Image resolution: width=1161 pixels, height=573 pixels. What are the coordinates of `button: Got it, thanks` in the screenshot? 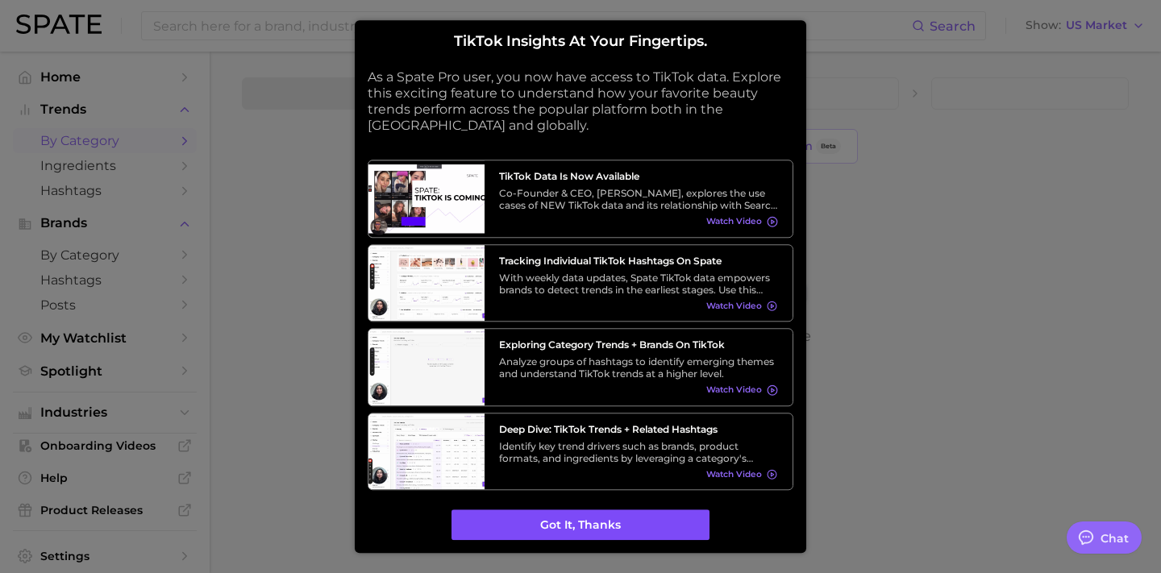 It's located at (580, 526).